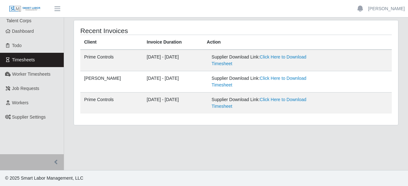 Image resolution: width=408 pixels, height=186 pixels. Describe the element at coordinates (111, 42) in the screenshot. I see `th: Client` at that location.